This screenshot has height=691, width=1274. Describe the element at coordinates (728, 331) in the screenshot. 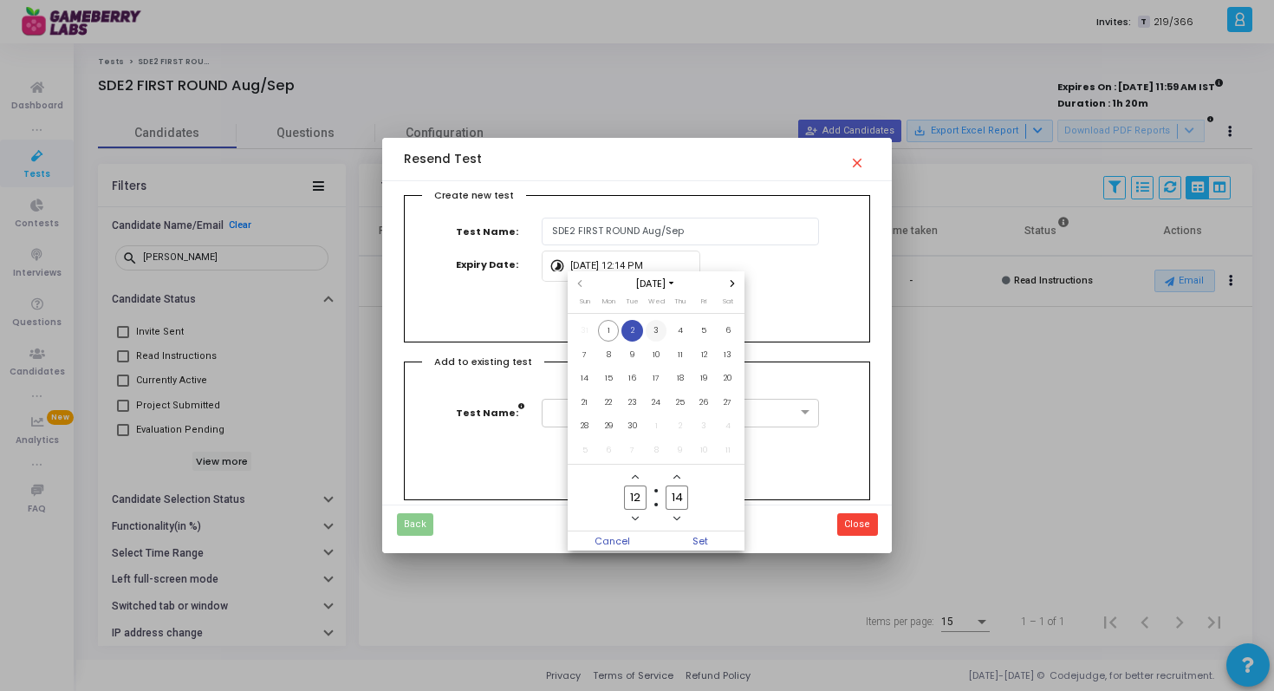

I see `td: September 6, 2025` at that location.